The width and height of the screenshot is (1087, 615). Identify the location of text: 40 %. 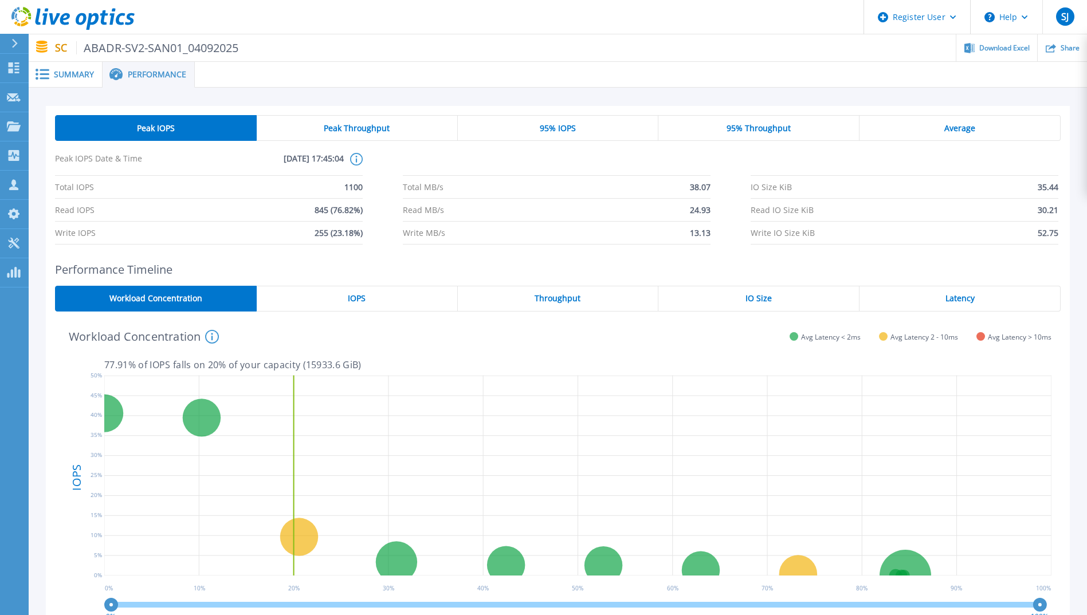
(483, 588).